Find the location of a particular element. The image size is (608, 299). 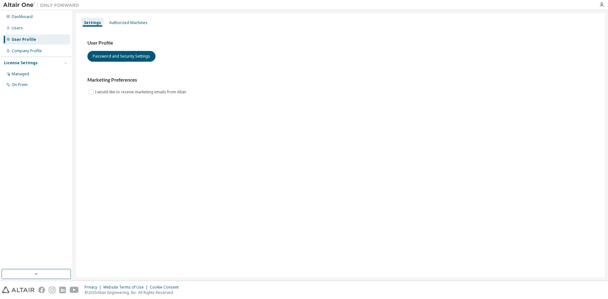

img: facebook.svg is located at coordinates (41, 290).